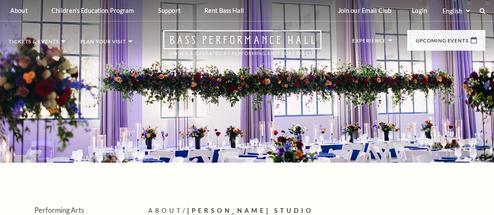 This screenshot has height=215, width=494. What do you see at coordinates (93, 10) in the screenshot?
I see `p: Children's Education Program` at bounding box center [93, 10].